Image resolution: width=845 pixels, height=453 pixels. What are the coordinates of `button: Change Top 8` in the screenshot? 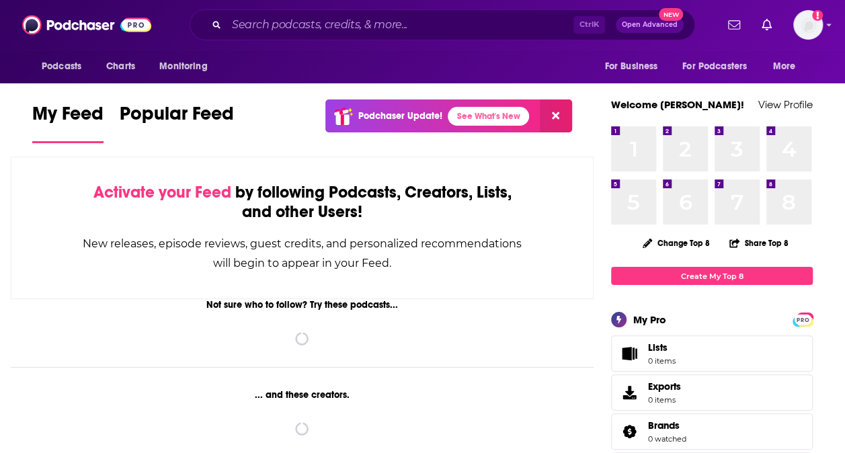 It's located at (677, 243).